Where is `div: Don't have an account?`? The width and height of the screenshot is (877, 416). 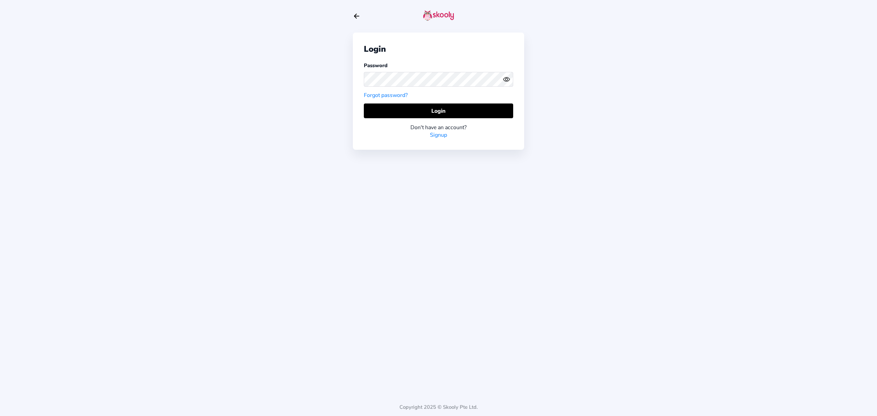
div: Don't have an account? is located at coordinates (438, 127).